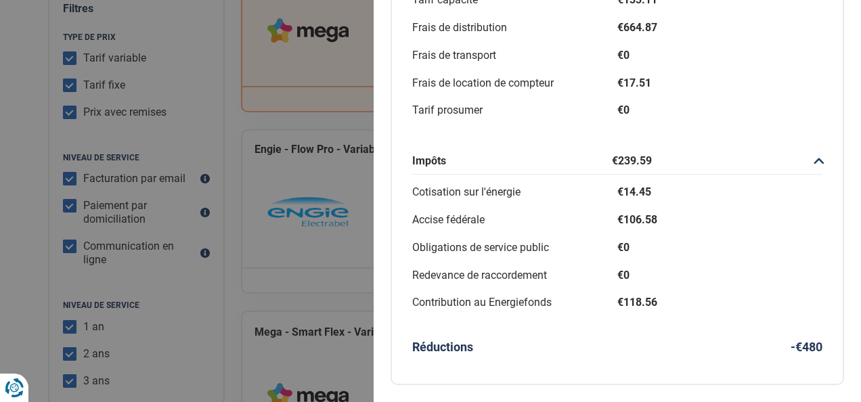 Image resolution: width=861 pixels, height=402 pixels. Describe the element at coordinates (712, 160) in the screenshot. I see `span: €239.59` at that location.